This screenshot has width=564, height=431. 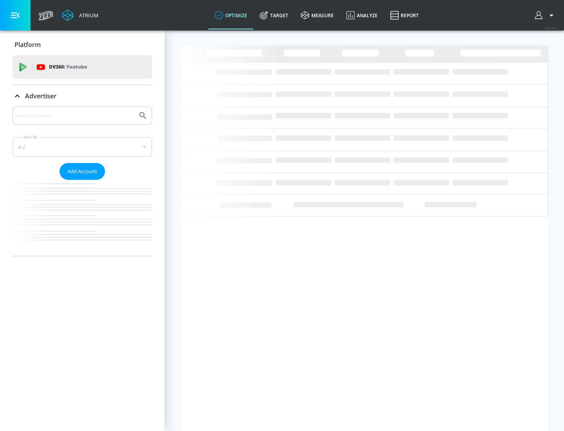 I want to click on button: Add Account, so click(x=82, y=171).